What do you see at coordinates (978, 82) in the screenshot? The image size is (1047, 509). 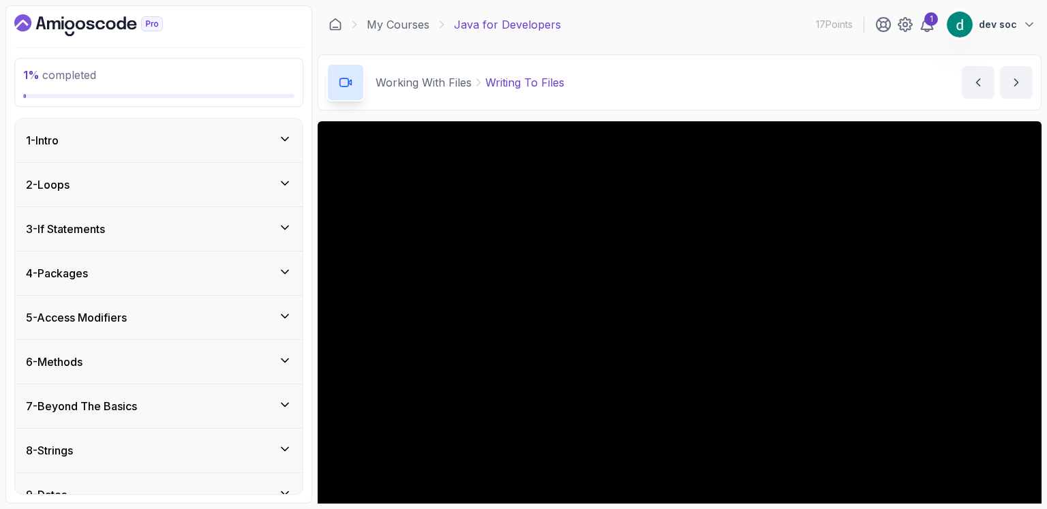 I see `button: previous content` at bounding box center [978, 82].